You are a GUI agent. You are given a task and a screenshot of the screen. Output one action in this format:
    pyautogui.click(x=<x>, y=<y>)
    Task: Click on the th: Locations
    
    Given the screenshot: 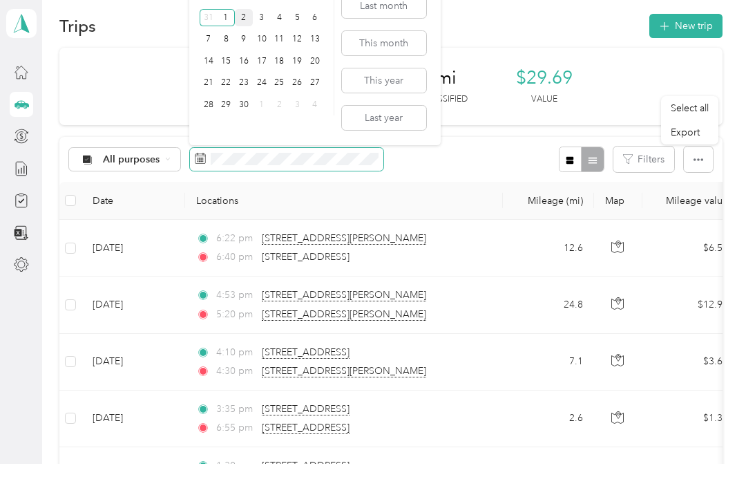 What is the action you would take?
    pyautogui.click(x=344, y=213)
    